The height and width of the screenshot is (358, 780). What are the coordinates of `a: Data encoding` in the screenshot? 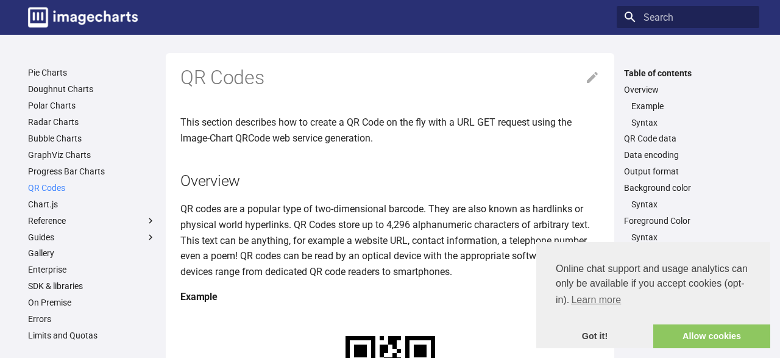 It's located at (688, 155).